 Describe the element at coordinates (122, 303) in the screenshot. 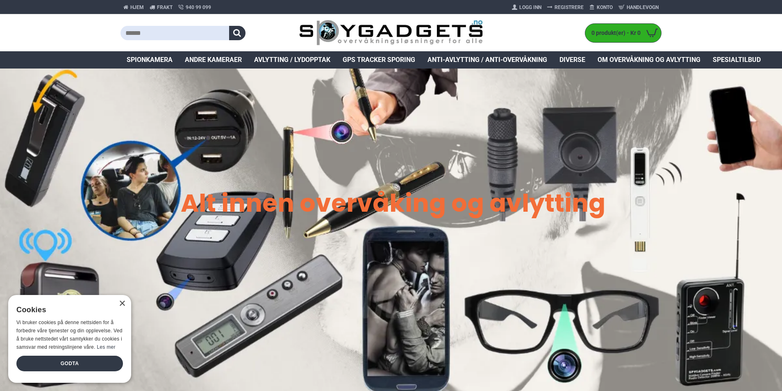

I see `div: Close` at that location.